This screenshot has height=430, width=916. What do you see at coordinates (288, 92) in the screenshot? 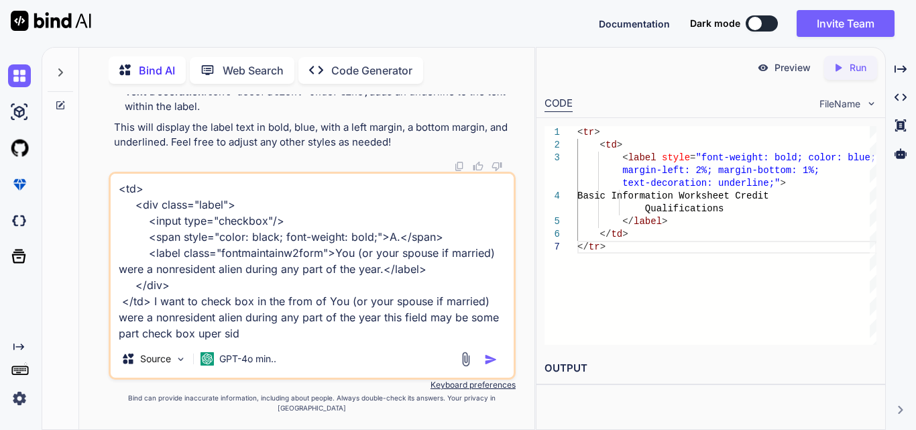
I see `code: text-decoration: underline;` at bounding box center [288, 92].